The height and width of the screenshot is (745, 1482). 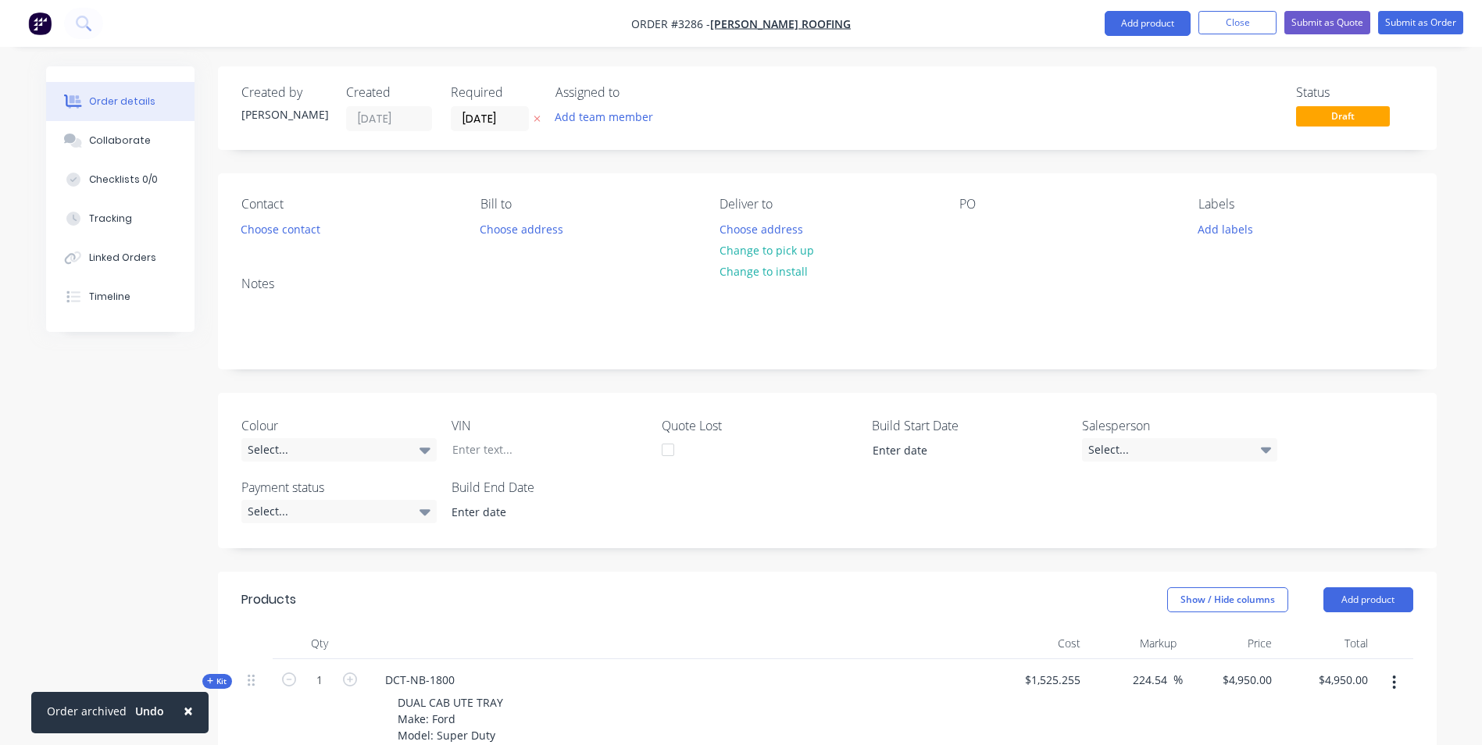 What do you see at coordinates (1227, 600) in the screenshot?
I see `button: Show / Hide columns` at bounding box center [1227, 600].